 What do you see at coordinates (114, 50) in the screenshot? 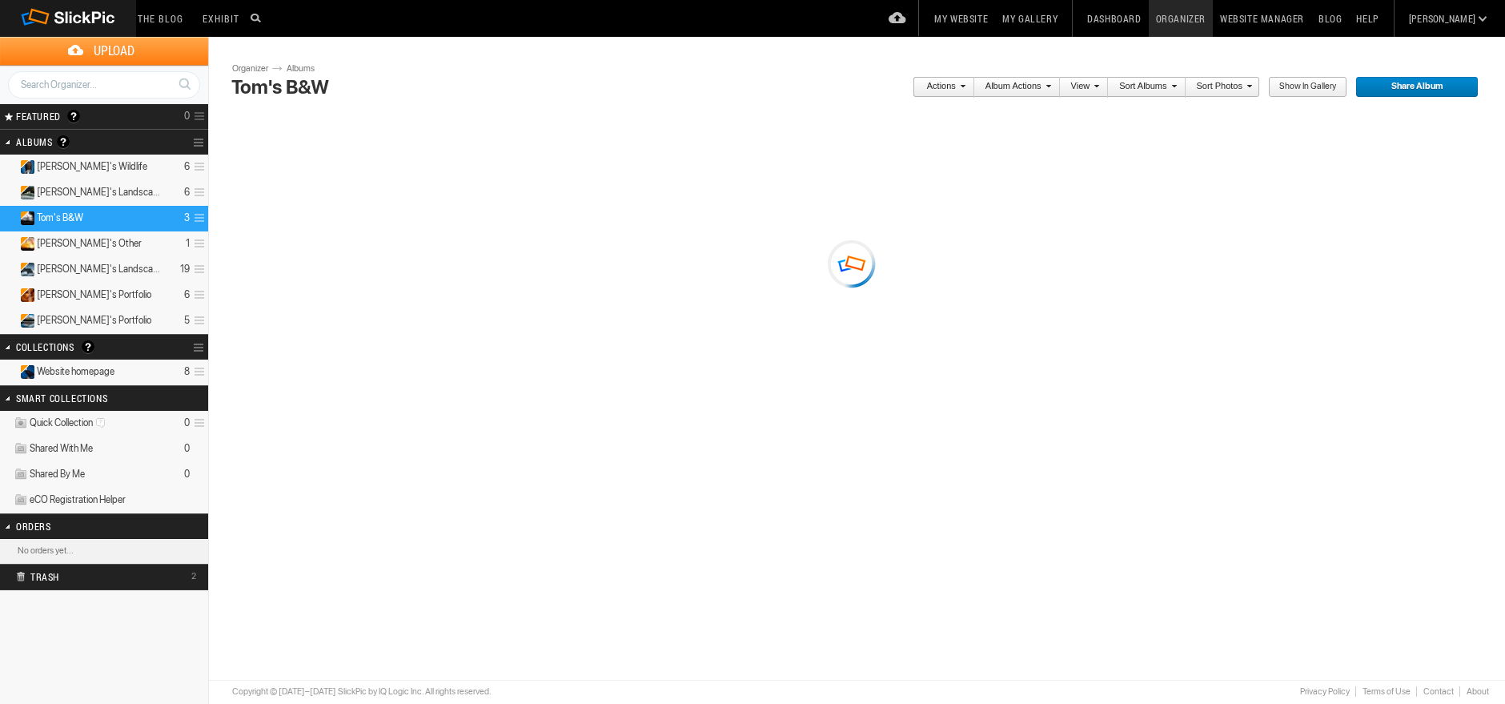
I see `span: Upload` at bounding box center [114, 50].